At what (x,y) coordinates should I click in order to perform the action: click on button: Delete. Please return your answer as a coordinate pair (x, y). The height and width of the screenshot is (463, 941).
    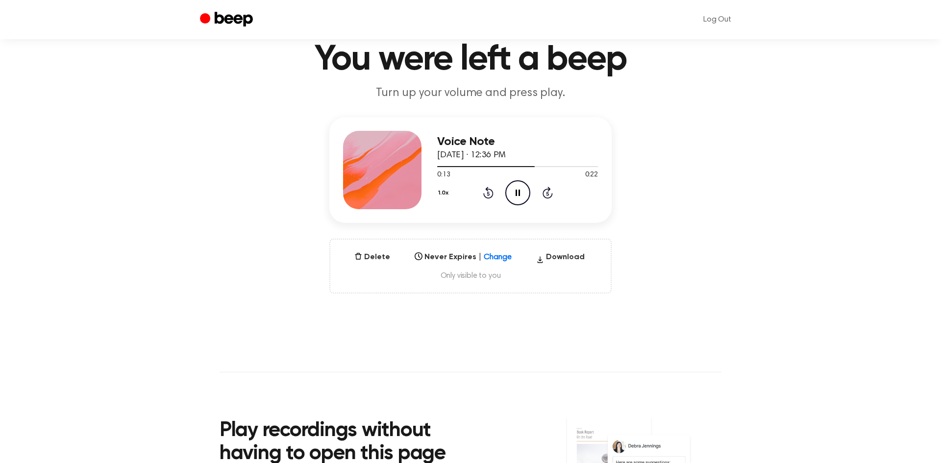
    Looking at the image, I should click on (372, 257).